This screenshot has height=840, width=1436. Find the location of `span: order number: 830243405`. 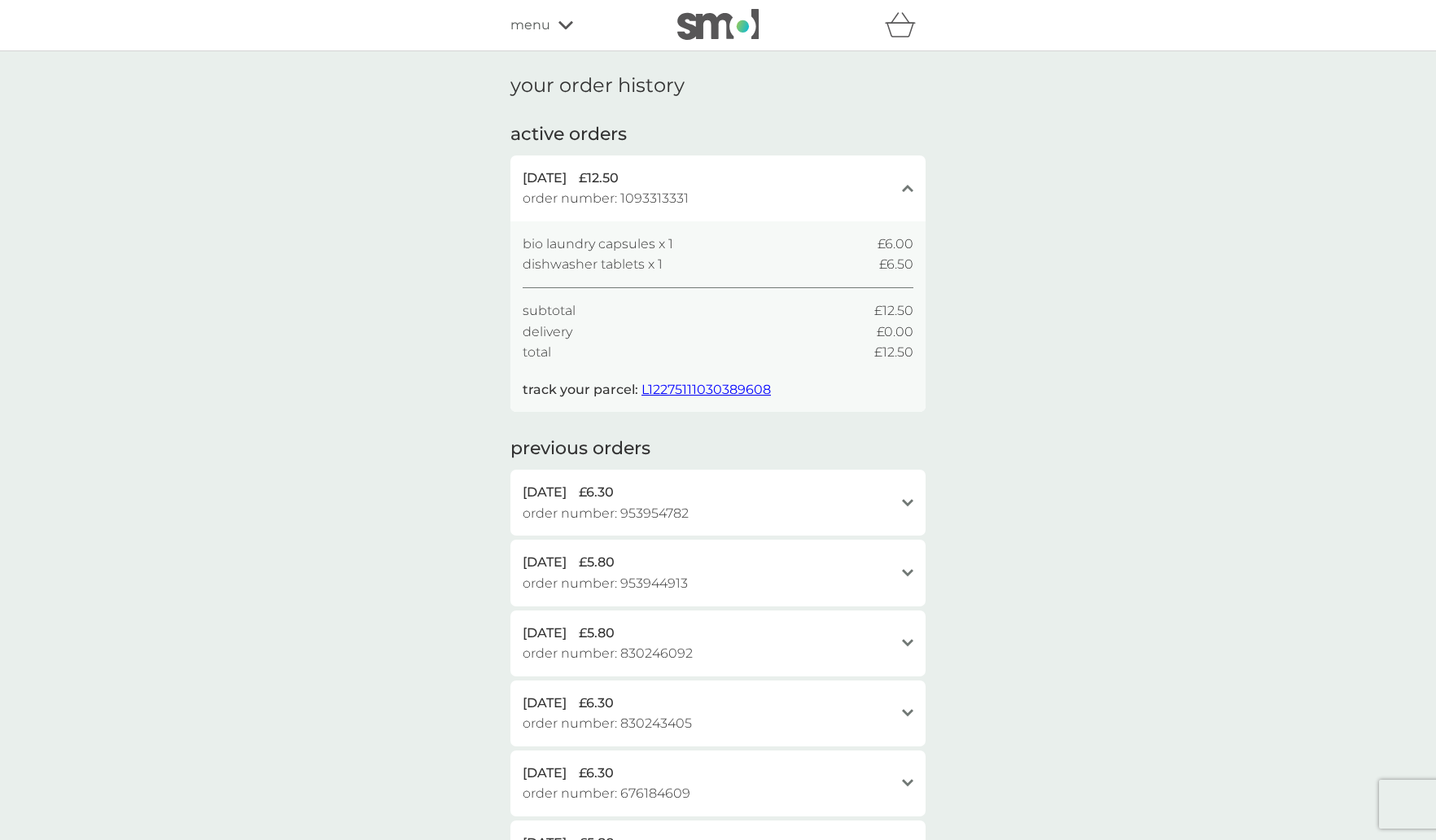

span: order number: 830243405 is located at coordinates (607, 723).